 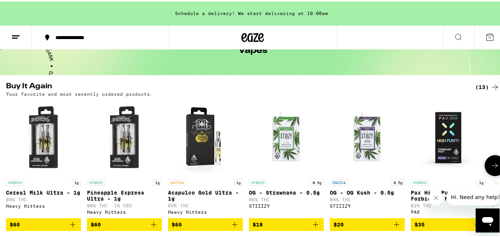 I want to click on span: $20, so click(x=339, y=223).